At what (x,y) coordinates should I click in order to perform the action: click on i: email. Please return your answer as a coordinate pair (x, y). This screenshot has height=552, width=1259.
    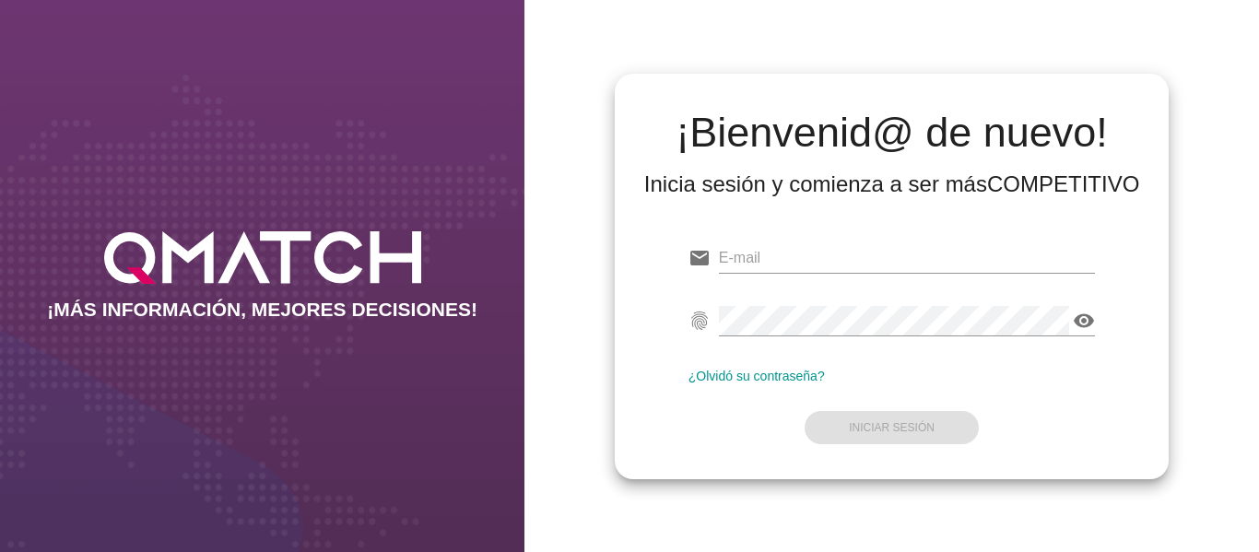
    Looking at the image, I should click on (699, 258).